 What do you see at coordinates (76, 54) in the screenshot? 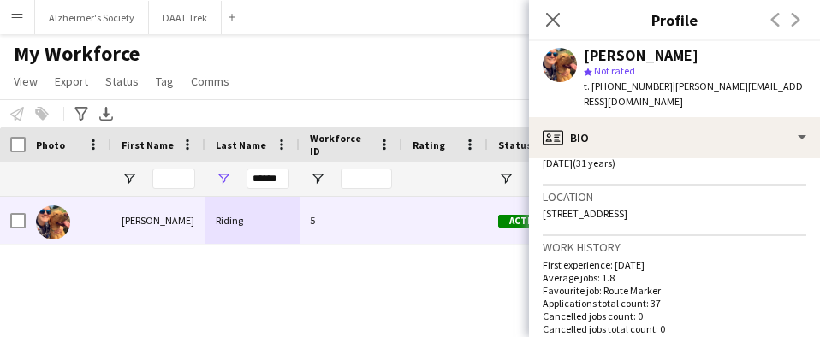
I see `span: My Workforce` at bounding box center [76, 54].